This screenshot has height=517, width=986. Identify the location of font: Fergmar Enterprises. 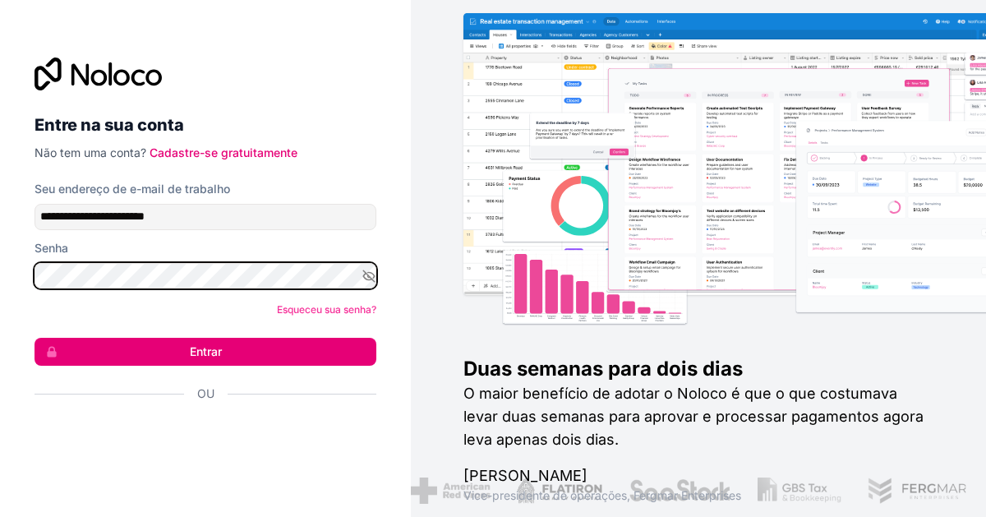
(687, 495).